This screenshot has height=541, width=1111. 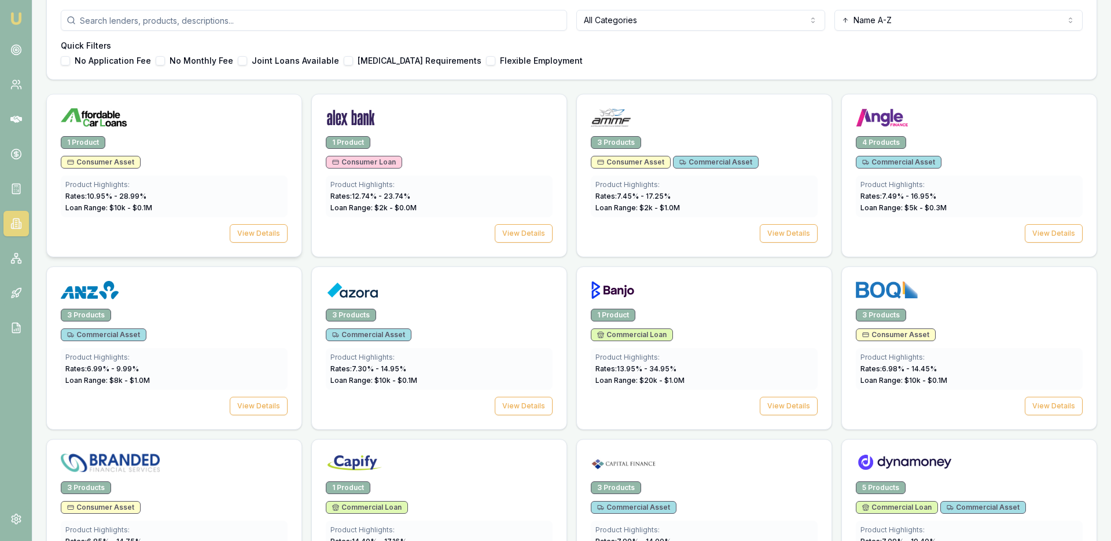 I want to click on img: Dynamoney logo, so click(x=905, y=463).